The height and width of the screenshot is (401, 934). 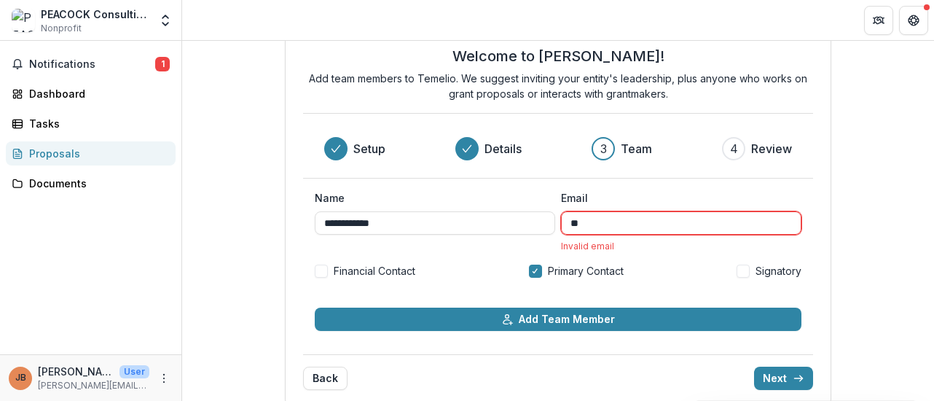 What do you see at coordinates (165, 20) in the screenshot?
I see `button: Open entity switcher` at bounding box center [165, 20].